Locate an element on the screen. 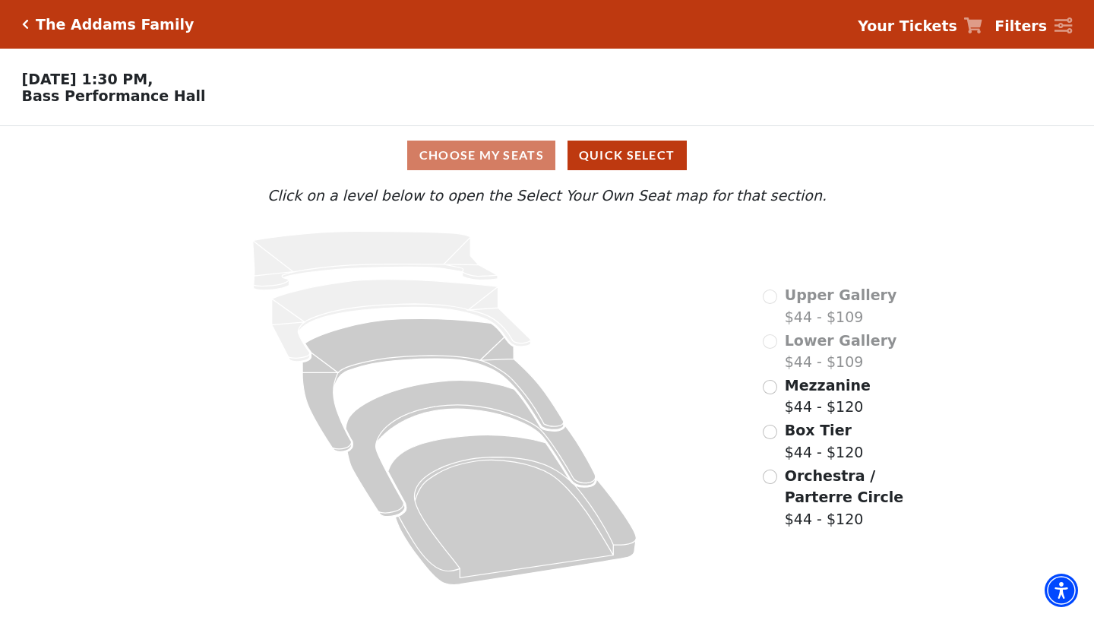  path: Upper Gallery - Seats Available: 0 is located at coordinates (375, 260).